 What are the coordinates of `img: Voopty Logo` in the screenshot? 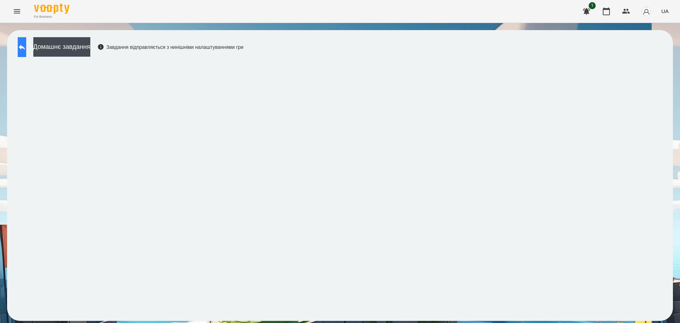 It's located at (52, 9).